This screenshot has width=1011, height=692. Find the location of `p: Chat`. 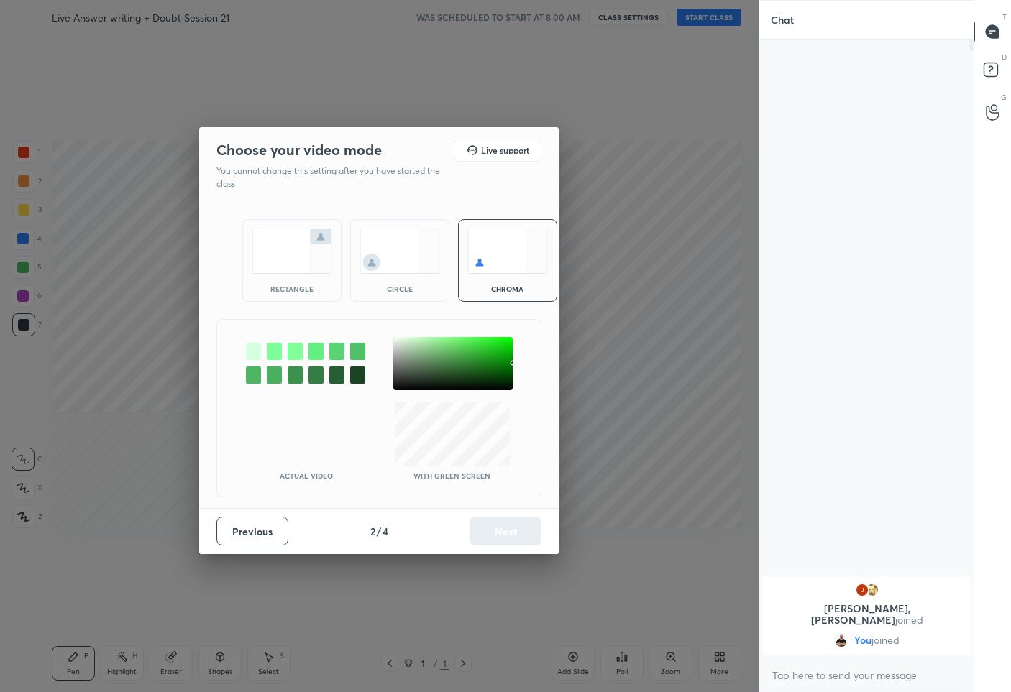

p: Chat is located at coordinates (782, 19).